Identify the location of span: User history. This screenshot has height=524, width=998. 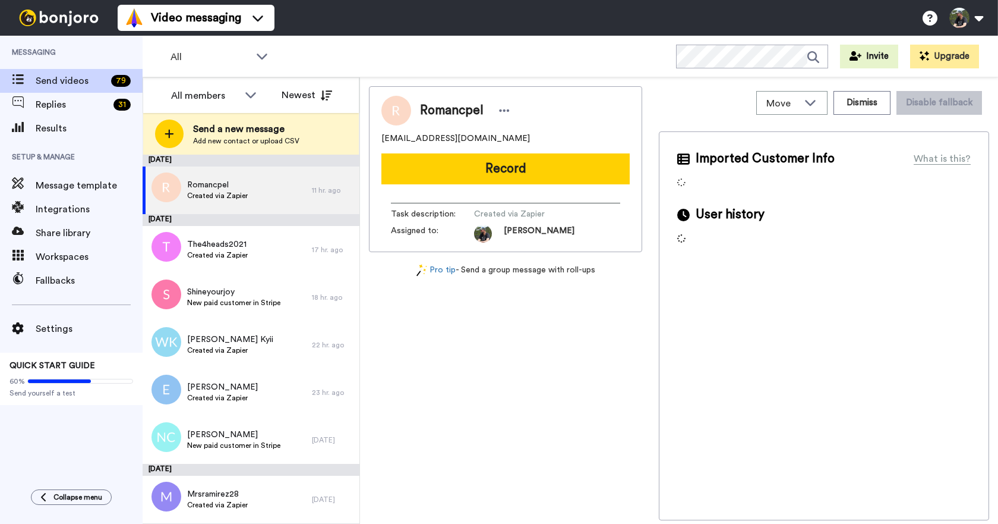
(730, 215).